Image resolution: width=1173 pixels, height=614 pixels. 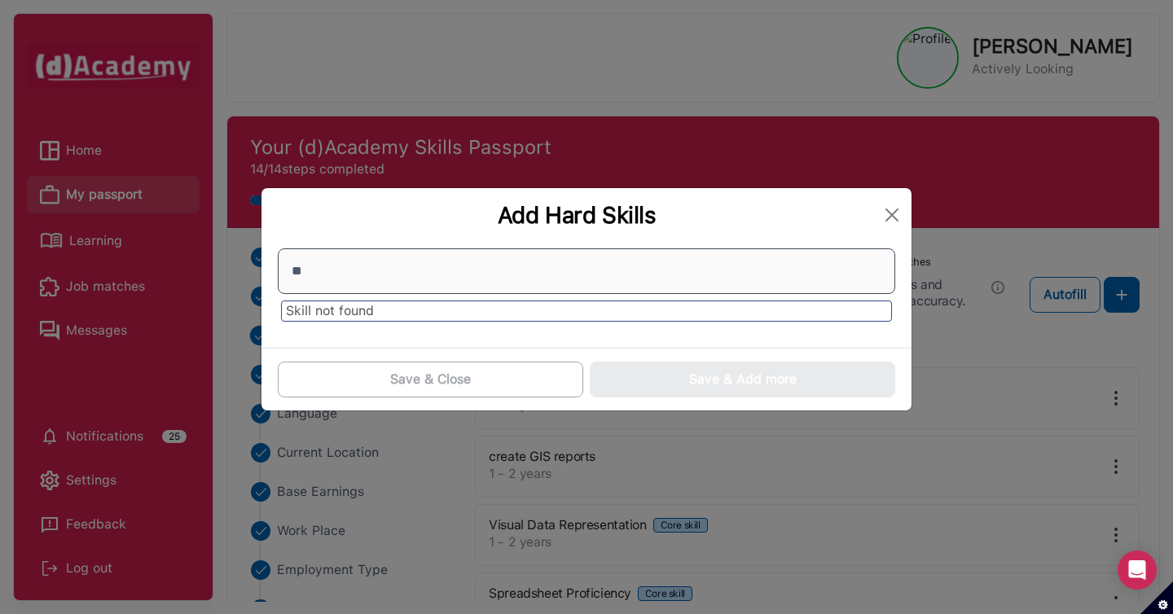 What do you see at coordinates (892, 215) in the screenshot?
I see `button: Close` at bounding box center [892, 215].